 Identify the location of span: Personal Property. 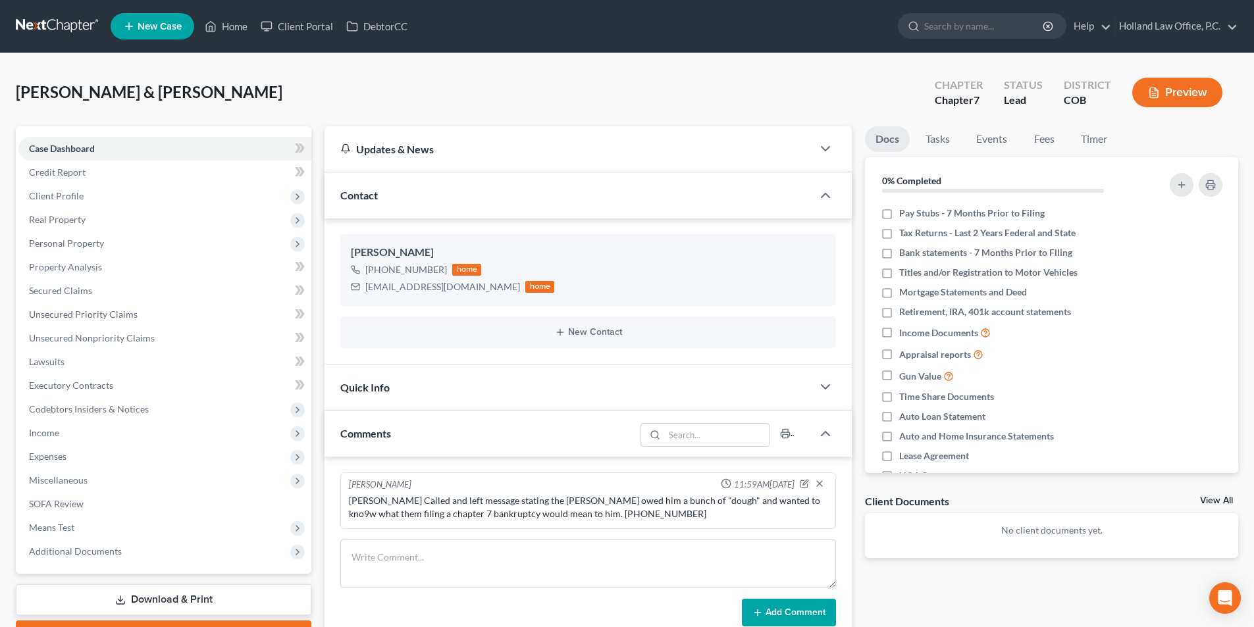
(66, 243).